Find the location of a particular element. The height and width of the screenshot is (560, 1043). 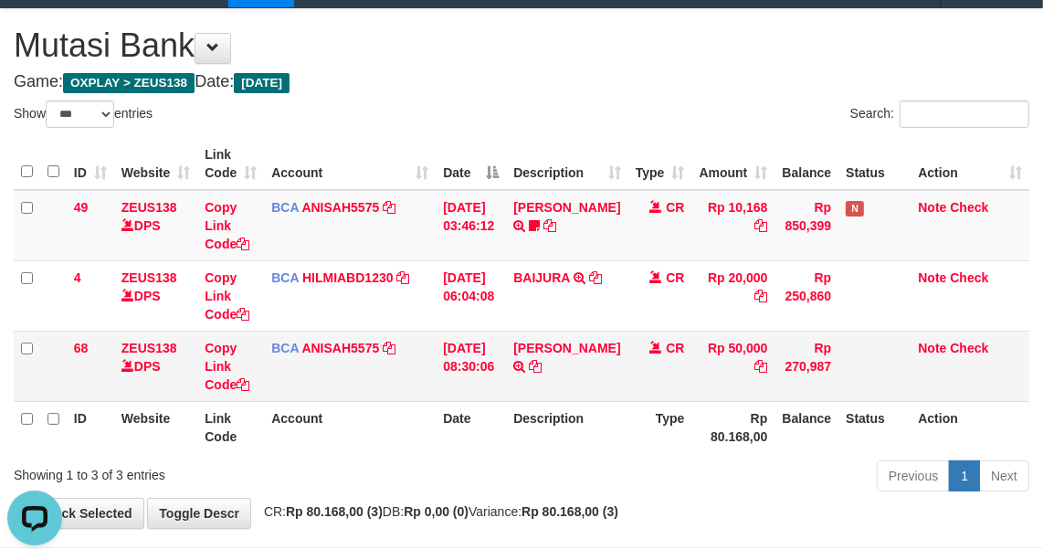

a: Previous is located at coordinates (913, 476).